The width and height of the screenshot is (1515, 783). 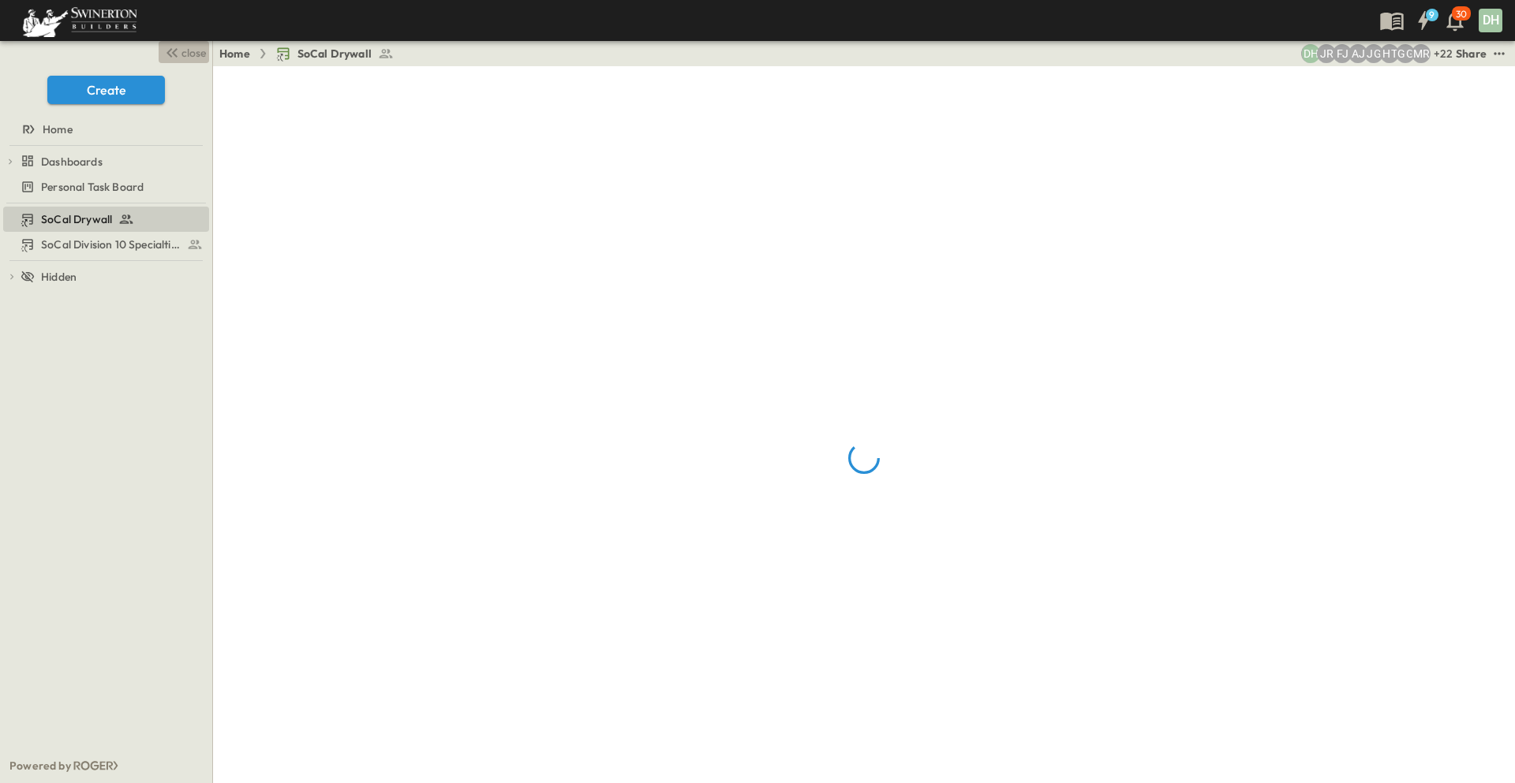 What do you see at coordinates (1461, 14) in the screenshot?
I see `p: 30` at bounding box center [1461, 14].